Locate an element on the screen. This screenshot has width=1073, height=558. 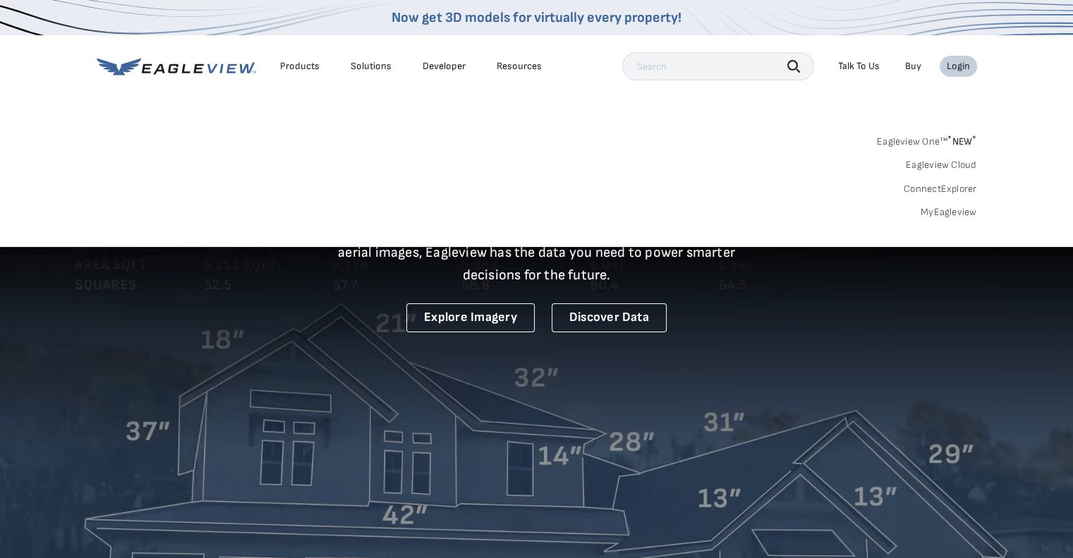
p: A new era starts here. Built on more than 3.5 billion high-resolution aerial images, Eagleview ha... is located at coordinates (537, 253).